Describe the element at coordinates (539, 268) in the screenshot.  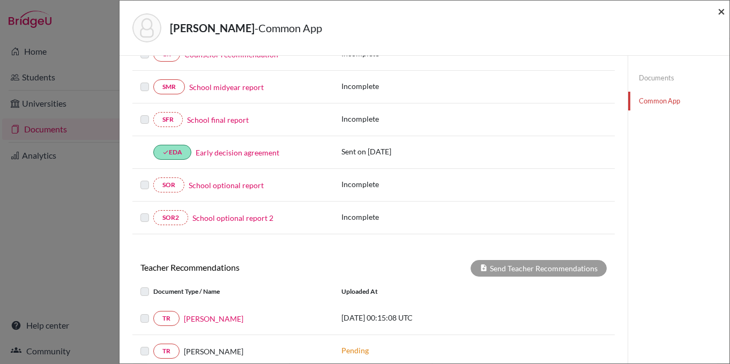
I see `div: Send Teacher Recommendations` at that location.